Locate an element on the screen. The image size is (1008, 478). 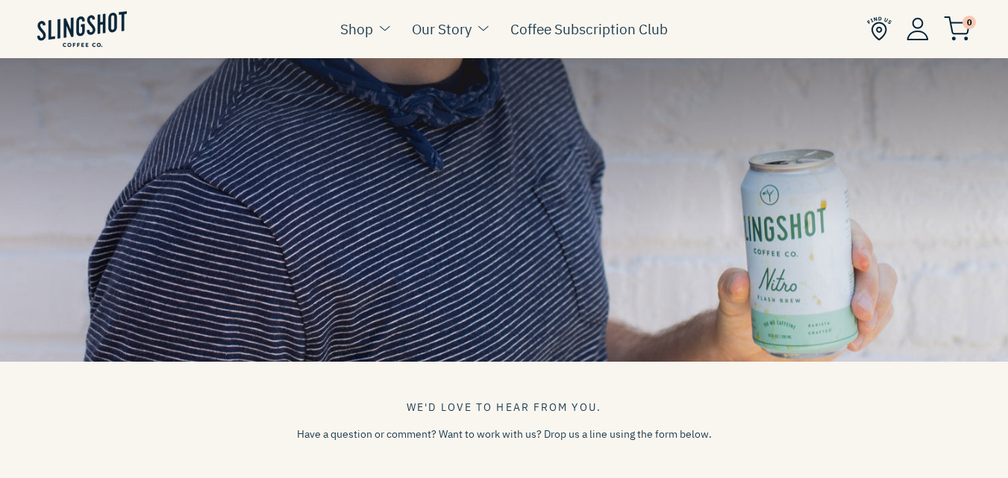
a: Shop is located at coordinates (357, 29).